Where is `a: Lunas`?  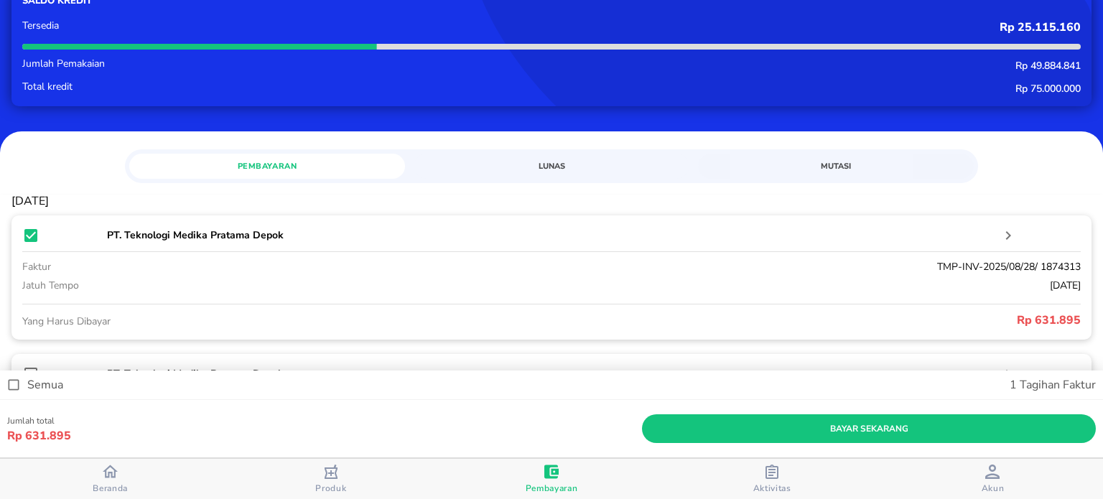
a: Lunas is located at coordinates (552, 166).